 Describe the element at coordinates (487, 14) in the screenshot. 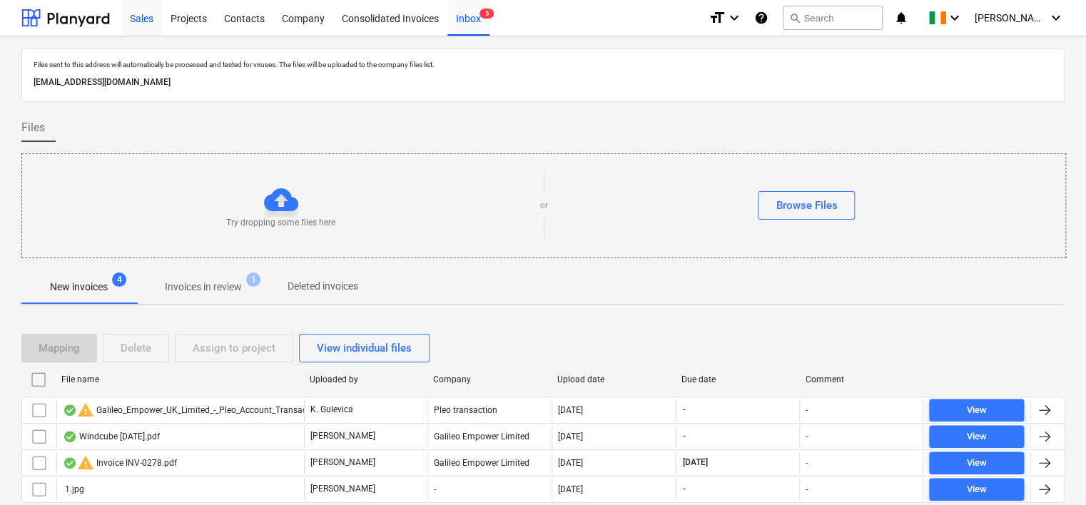

I see `span: 5` at that location.